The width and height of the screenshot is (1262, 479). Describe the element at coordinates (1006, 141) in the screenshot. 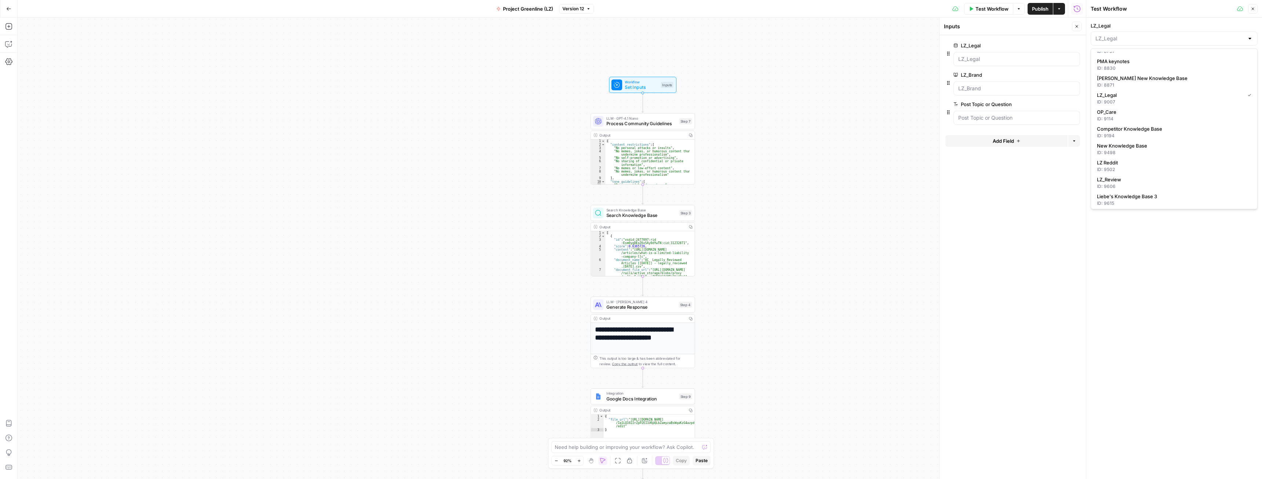

I see `button: Add Field` at that location.